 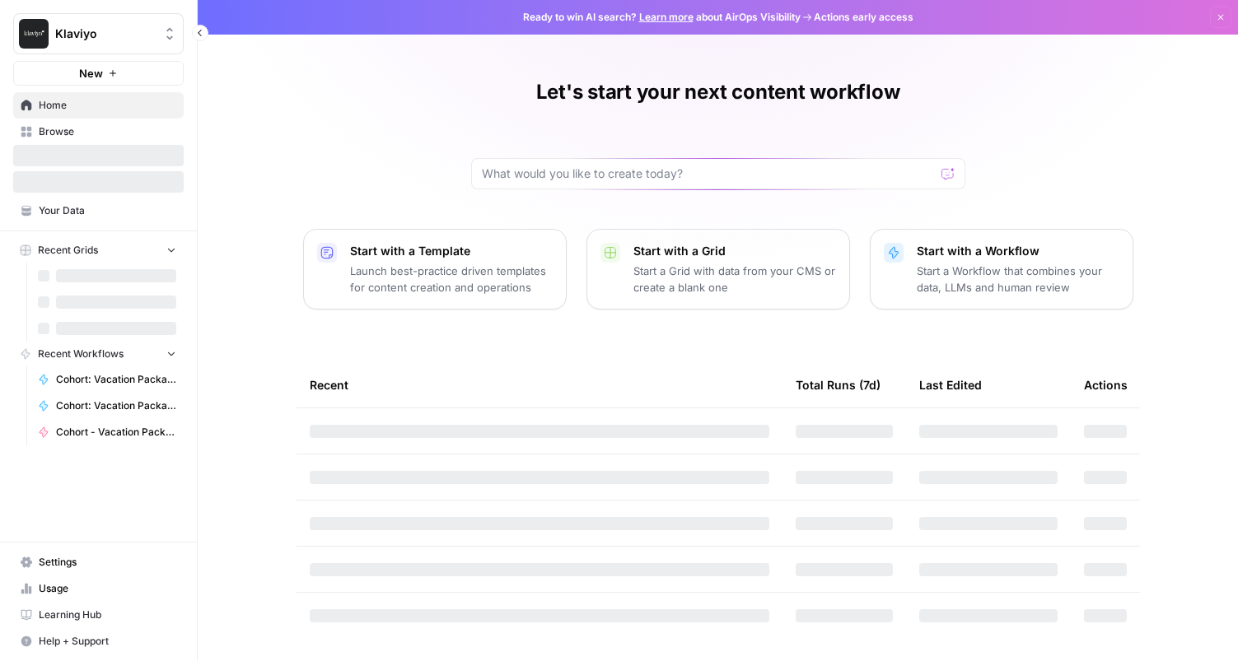 What do you see at coordinates (98, 615) in the screenshot?
I see `a: Learning Hub` at bounding box center [98, 615].